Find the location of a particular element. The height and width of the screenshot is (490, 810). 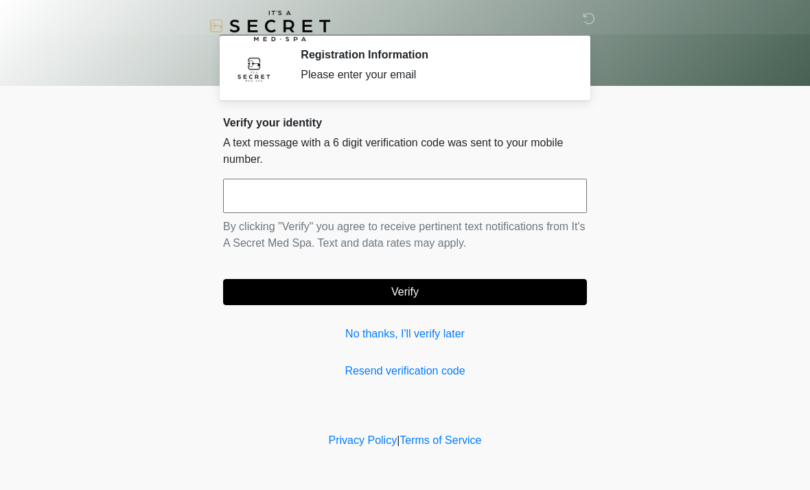

p: By clicking "Verify" you agree to receive pertinent text notifications from It's A Secret Med Spa... is located at coordinates (405, 235).